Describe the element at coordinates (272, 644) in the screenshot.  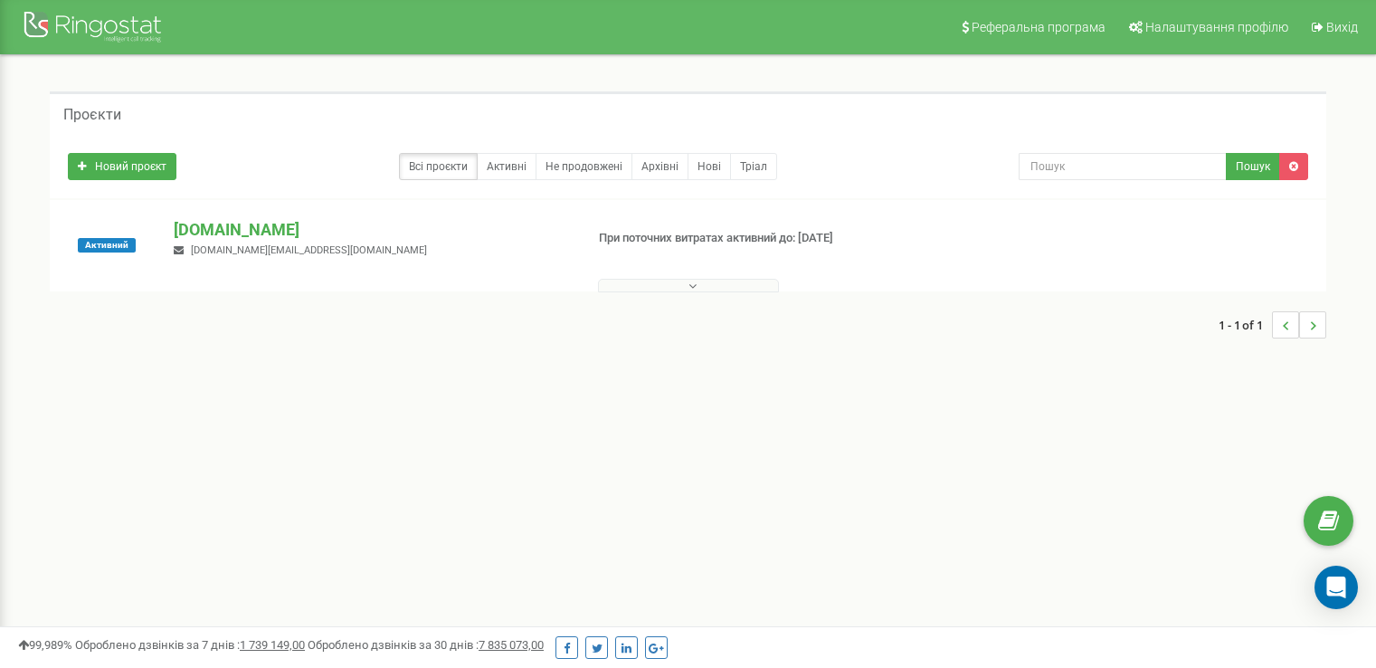
I see `u: 1 739 149,00` at that location.